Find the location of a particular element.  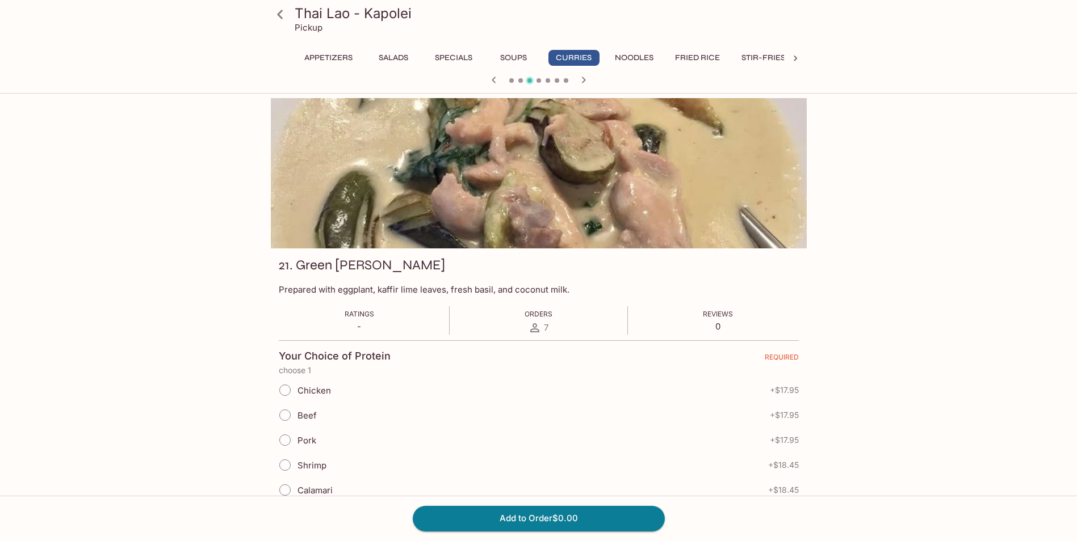

button: Soups is located at coordinates (514, 58).